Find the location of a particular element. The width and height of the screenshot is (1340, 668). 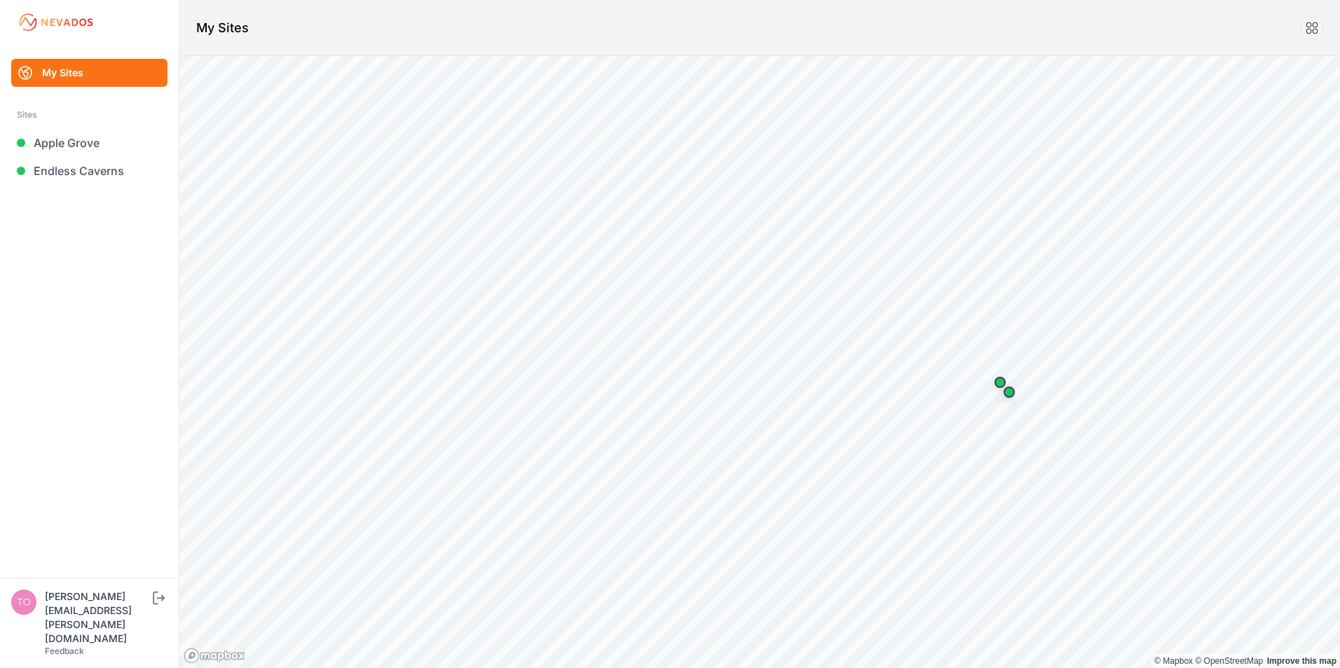

a: Map feedback is located at coordinates (1301, 661).